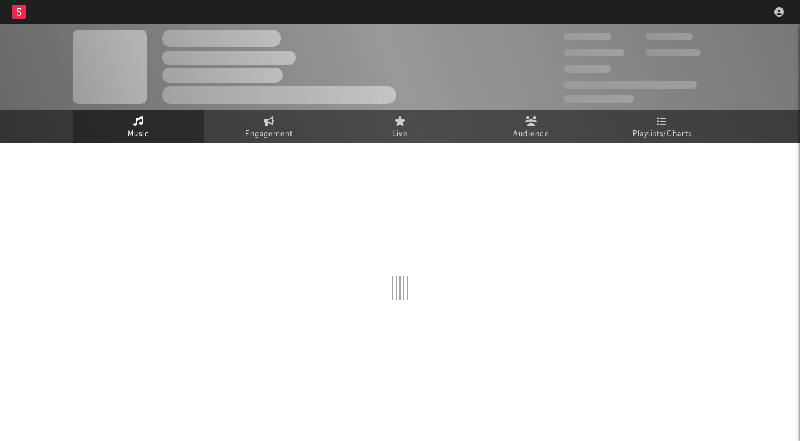 The width and height of the screenshot is (800, 441). I want to click on span: 50,000,000, so click(594, 52).